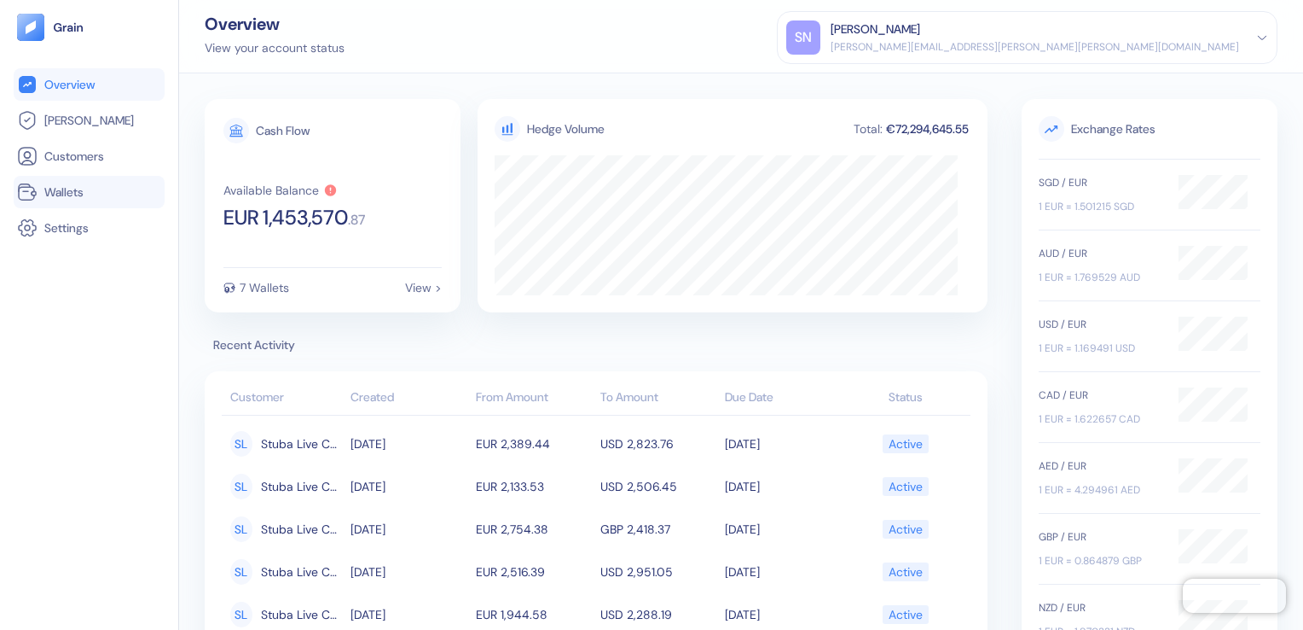  Describe the element at coordinates (906, 397) in the screenshot. I see `div: Status` at that location.